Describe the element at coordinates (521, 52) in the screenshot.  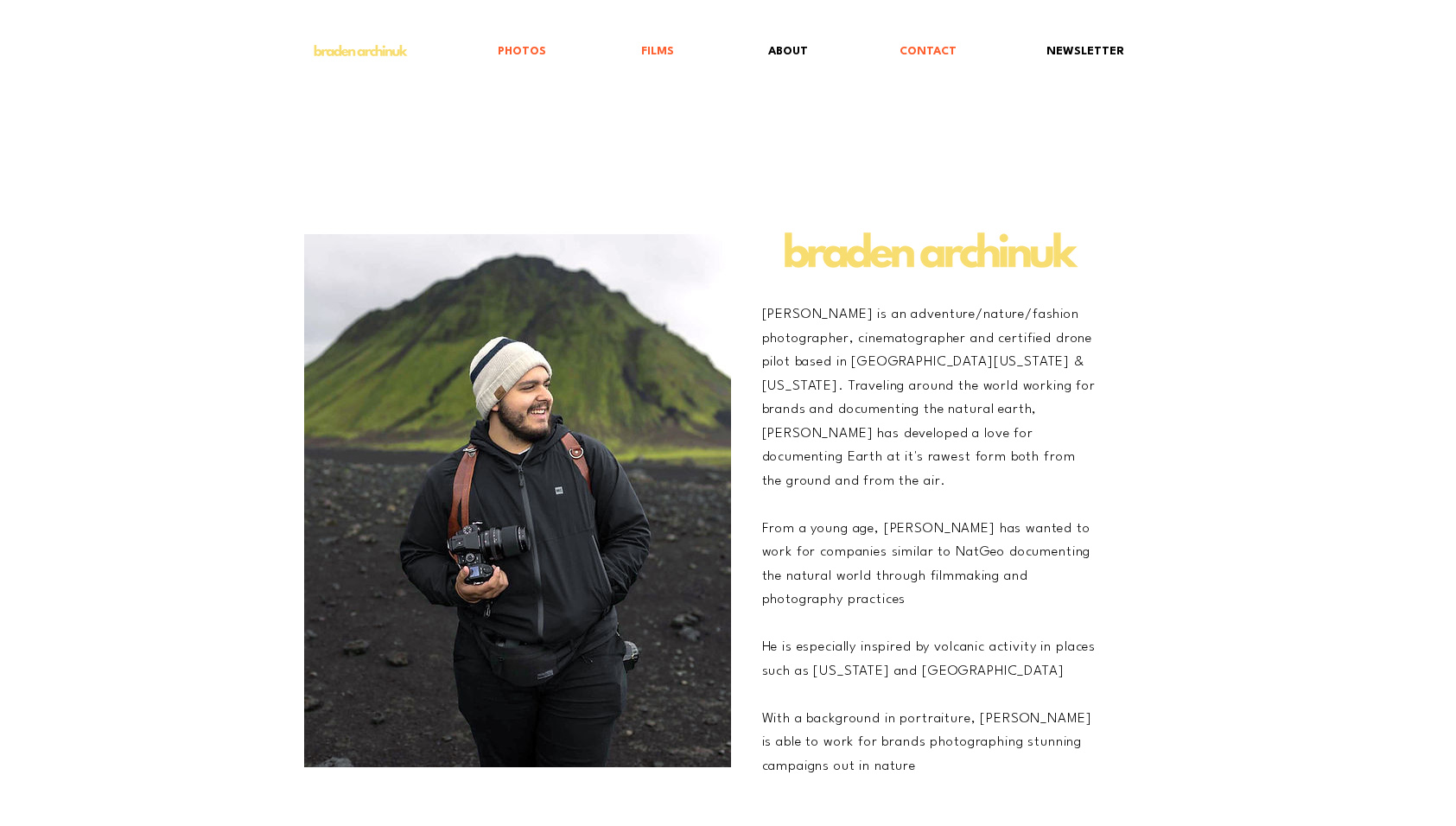
I see `p: PHOTOS` at that location.